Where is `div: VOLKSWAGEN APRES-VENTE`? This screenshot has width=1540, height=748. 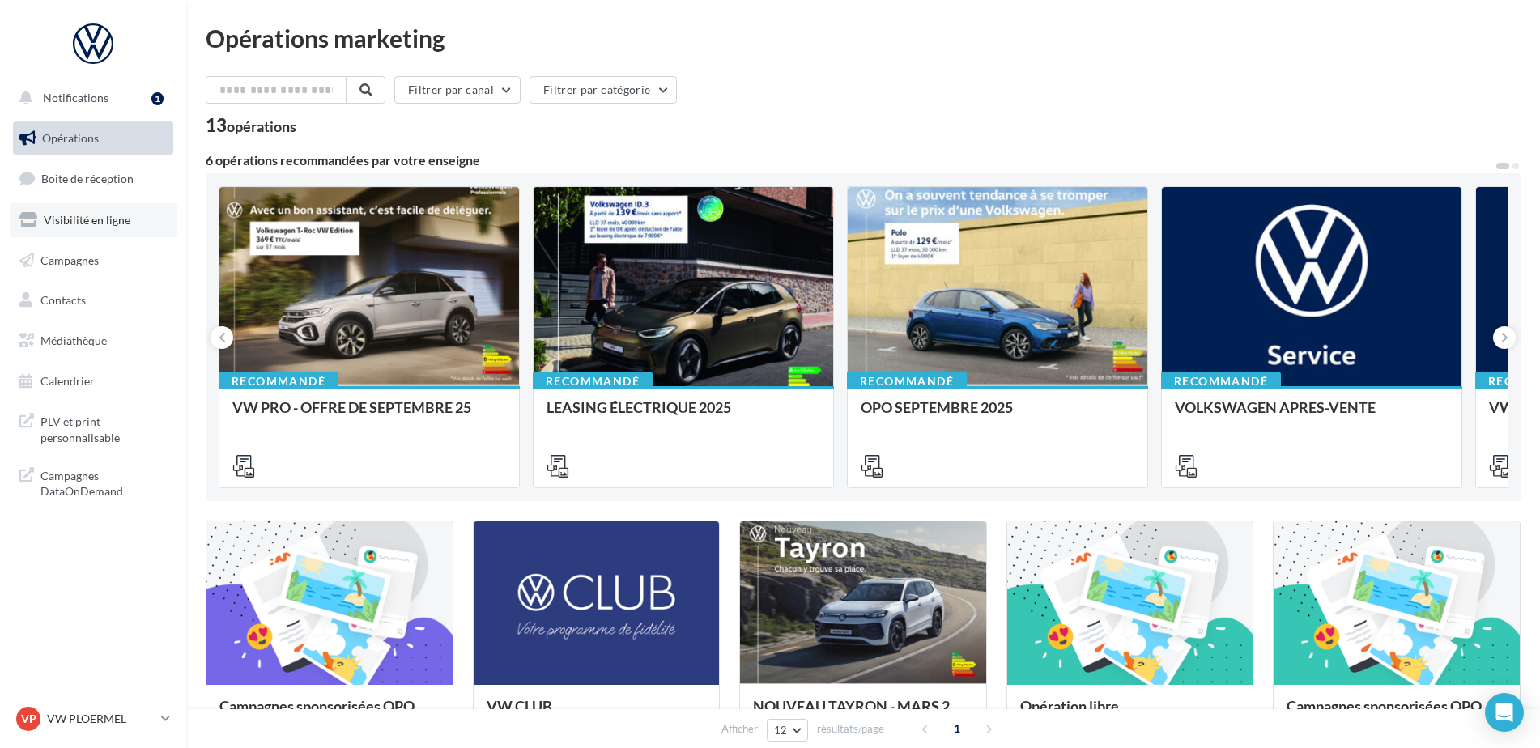
div: VOLKSWAGEN APRES-VENTE is located at coordinates (1311, 415).